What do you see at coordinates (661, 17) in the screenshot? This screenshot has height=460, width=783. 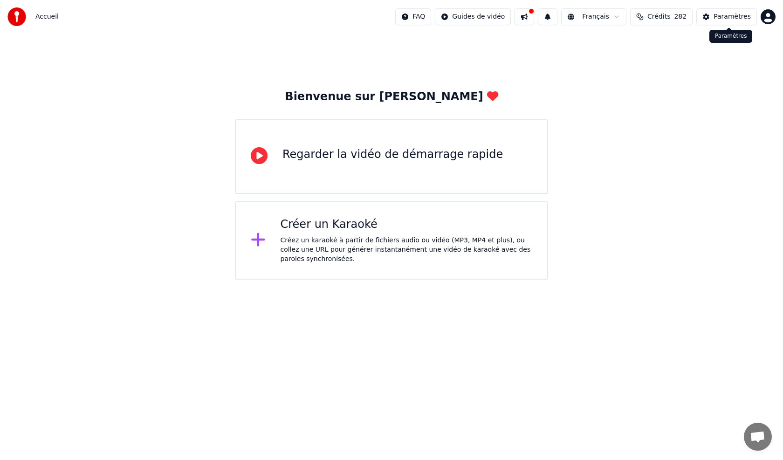 I see `button: Crédits282` at bounding box center [661, 17].